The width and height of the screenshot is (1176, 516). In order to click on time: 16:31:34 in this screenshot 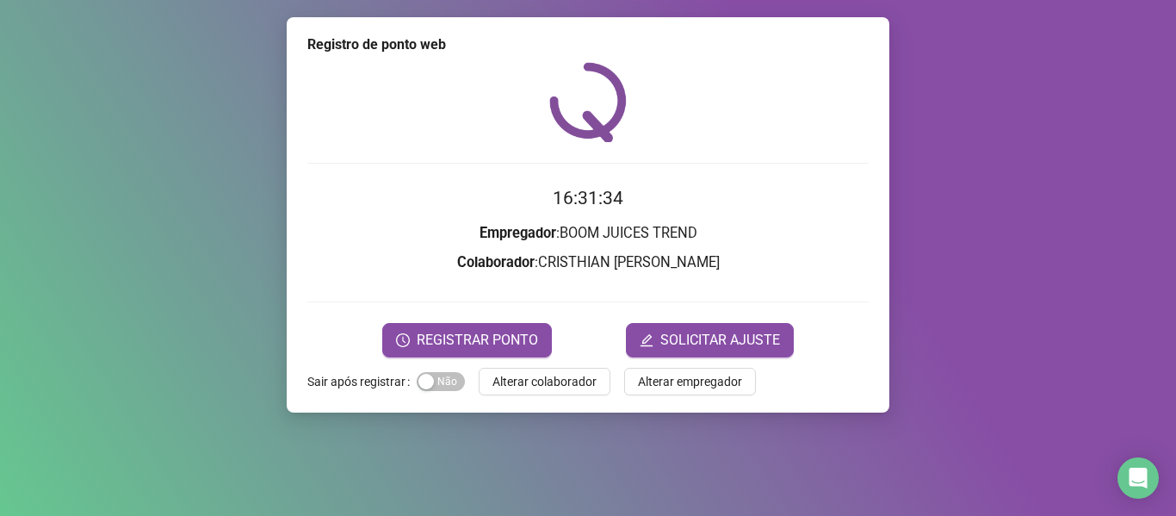, I will do `click(588, 198)`.